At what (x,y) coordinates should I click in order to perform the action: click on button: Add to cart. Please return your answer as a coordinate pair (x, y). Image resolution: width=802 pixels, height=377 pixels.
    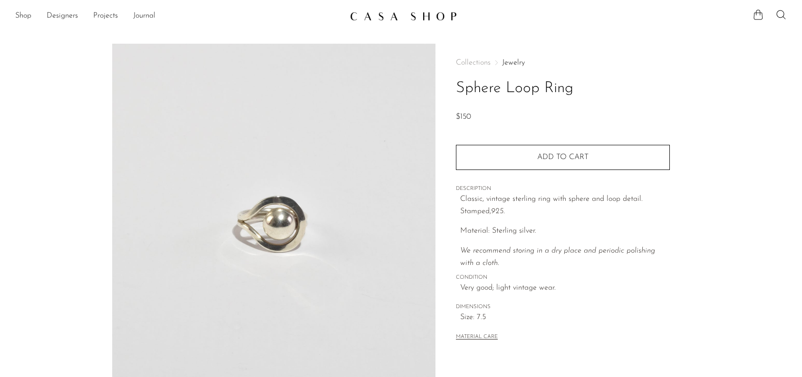
    Looking at the image, I should click on (563, 157).